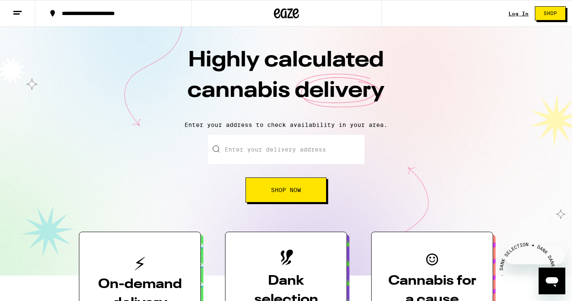 The height and width of the screenshot is (301, 572). Describe the element at coordinates (286, 125) in the screenshot. I see `p: Enter your address to check availability in your area.` at that location.